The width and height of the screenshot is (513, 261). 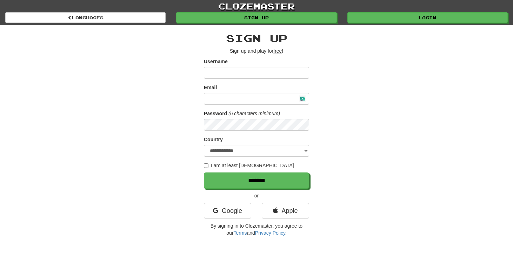 What do you see at coordinates (278, 51) in the screenshot?
I see `u: free` at bounding box center [278, 51].